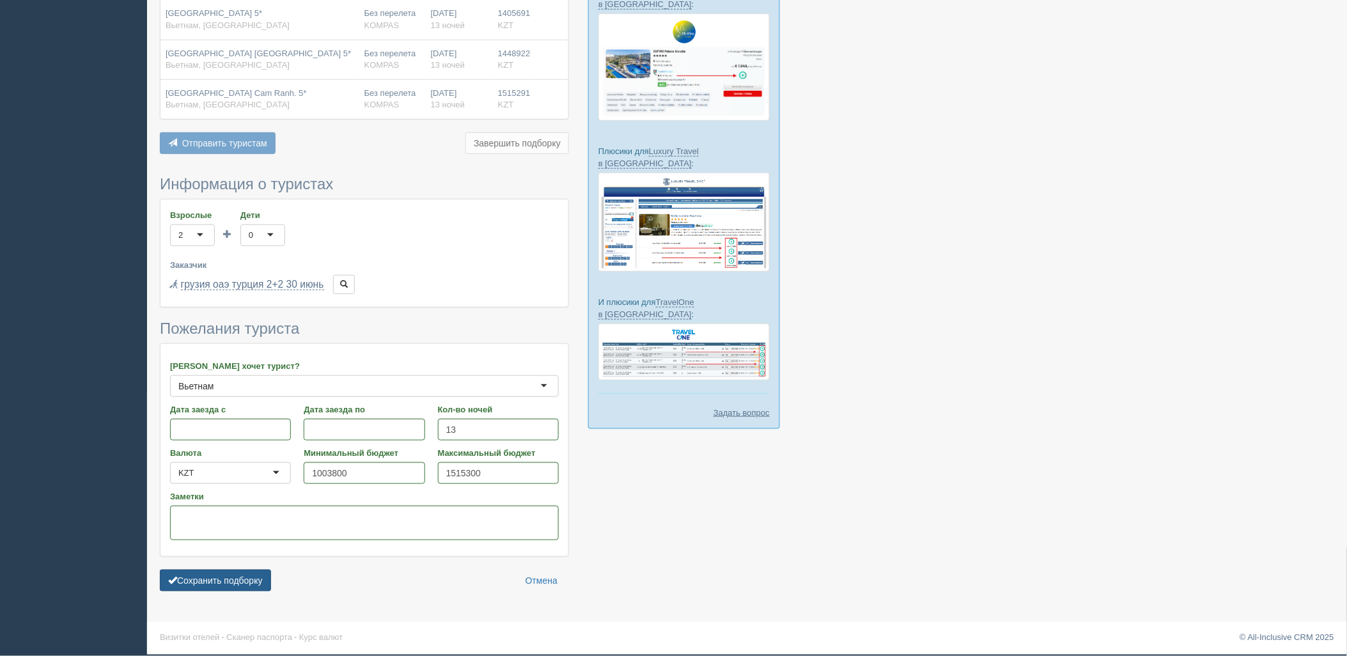 The height and width of the screenshot is (656, 1347). Describe the element at coordinates (321, 637) in the screenshot. I see `a: Курс валют` at that location.